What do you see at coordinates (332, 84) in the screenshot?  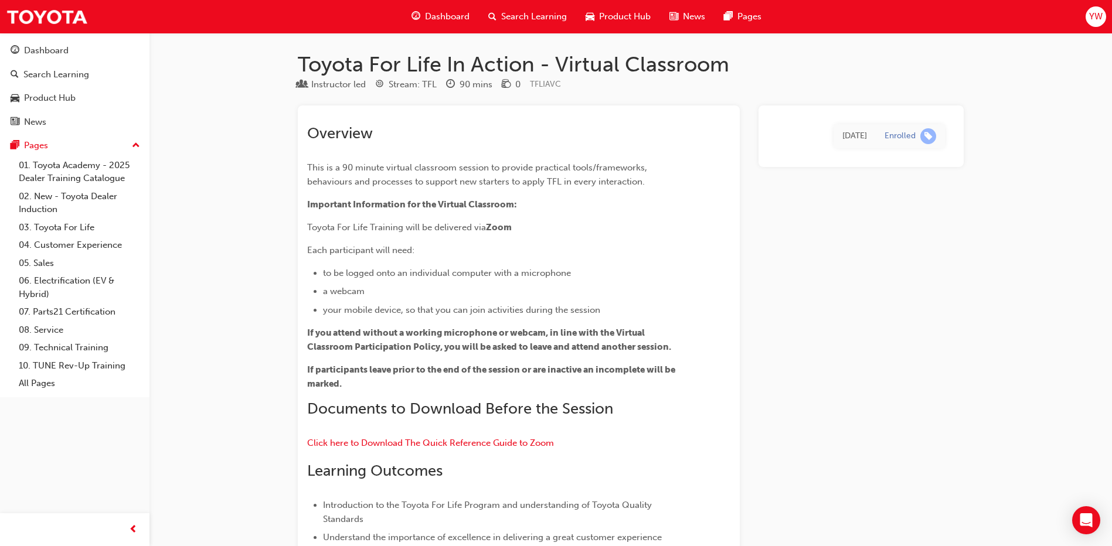 I see `div: Type` at bounding box center [332, 84].